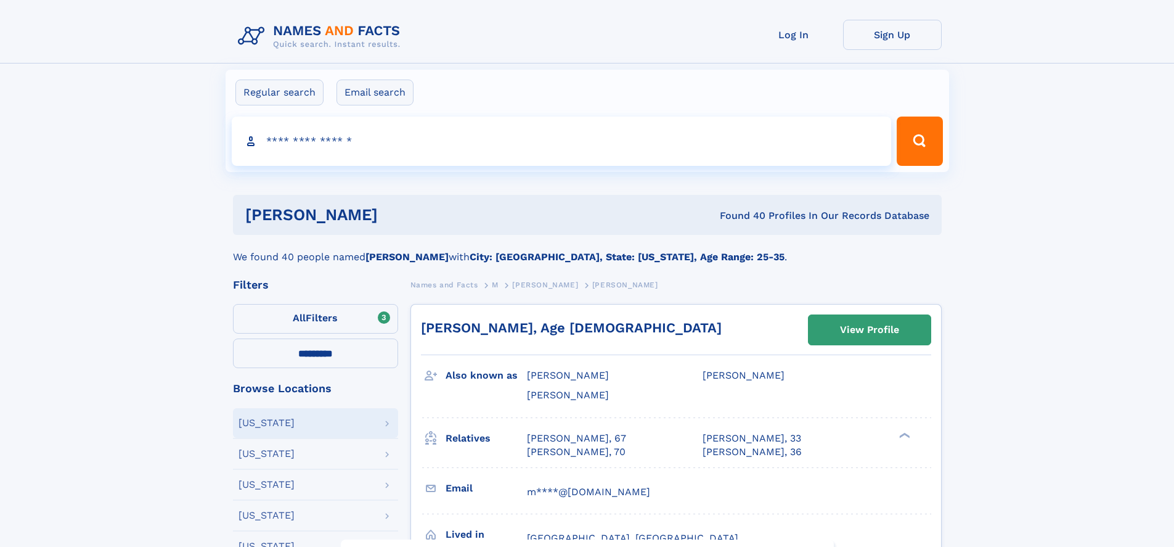 This screenshot has height=547, width=1174. I want to click on div: Found 40 Profiles In Our Records Database, so click(739, 216).